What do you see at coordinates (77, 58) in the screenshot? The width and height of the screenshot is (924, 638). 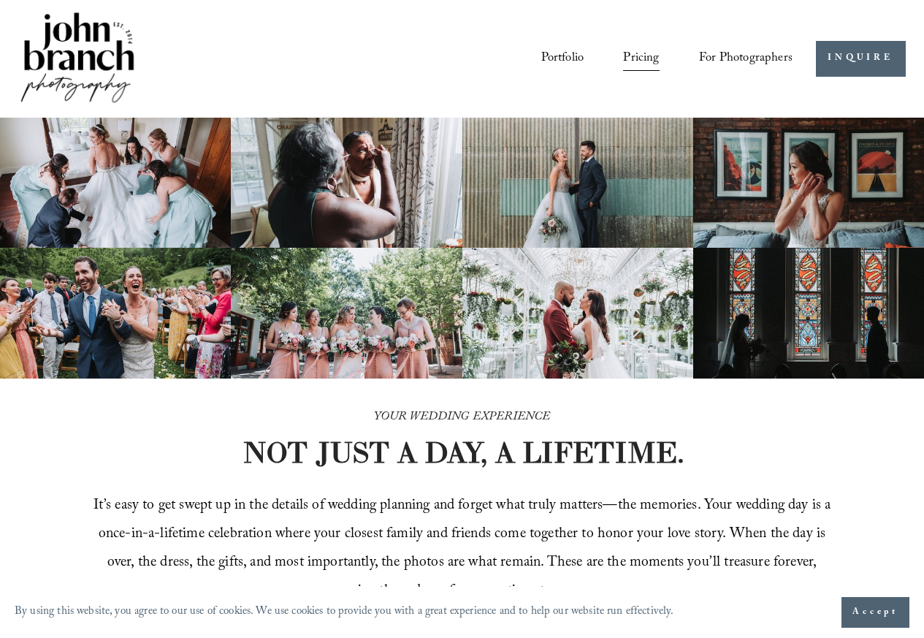 I see `img: John Branch IV Photography` at bounding box center [77, 58].